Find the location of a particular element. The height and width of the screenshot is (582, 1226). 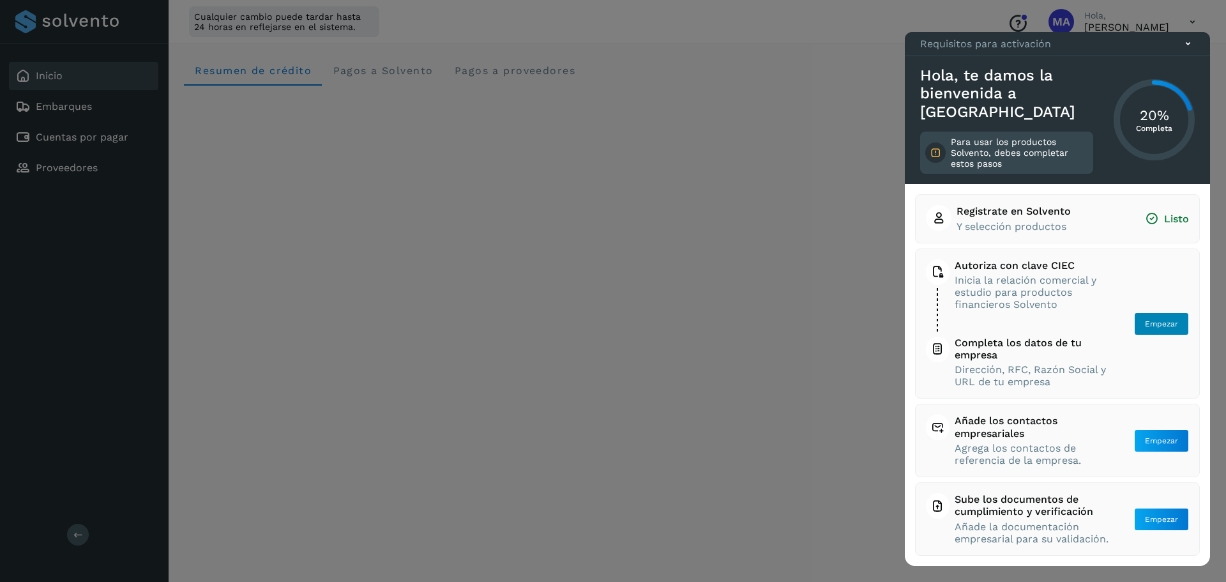

h3: 20% is located at coordinates (1154, 116).